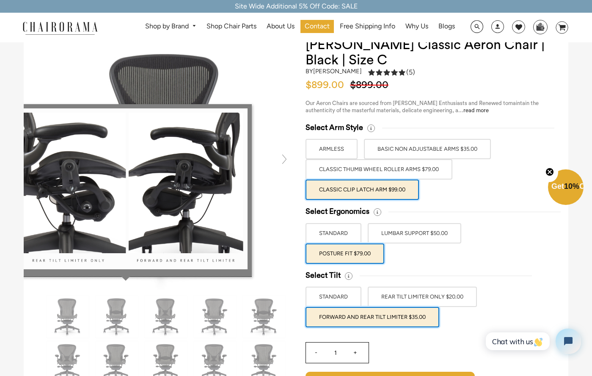  I want to click on nav: DesktopNavigation, so click(300, 28).